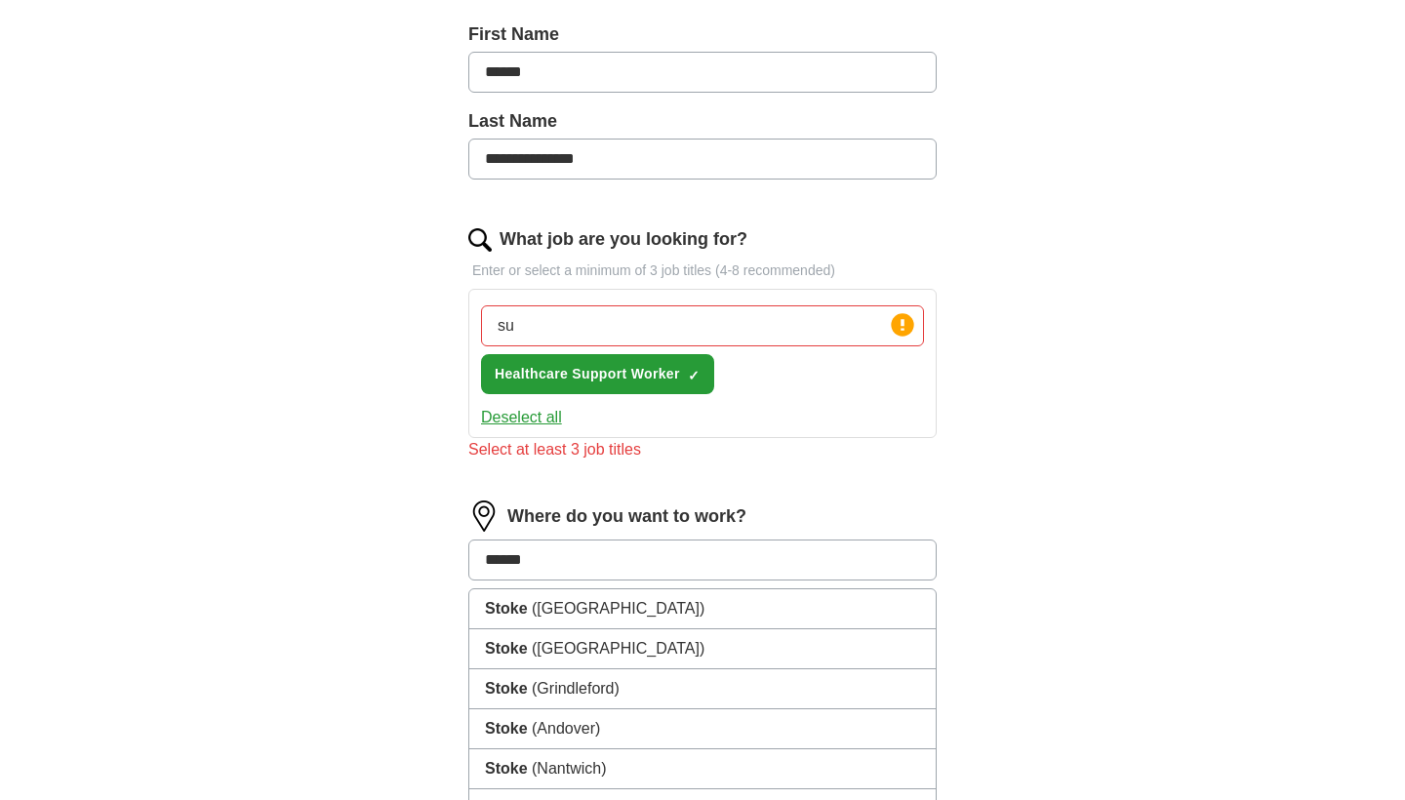 This screenshot has width=1405, height=800. Describe the element at coordinates (480, 240) in the screenshot. I see `img: search.png` at that location.